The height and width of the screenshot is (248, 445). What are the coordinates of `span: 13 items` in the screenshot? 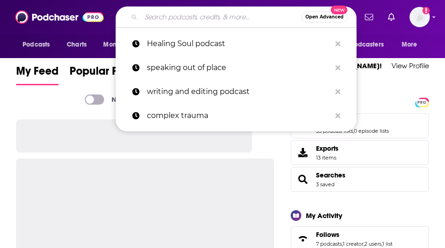 It's located at (327, 158).